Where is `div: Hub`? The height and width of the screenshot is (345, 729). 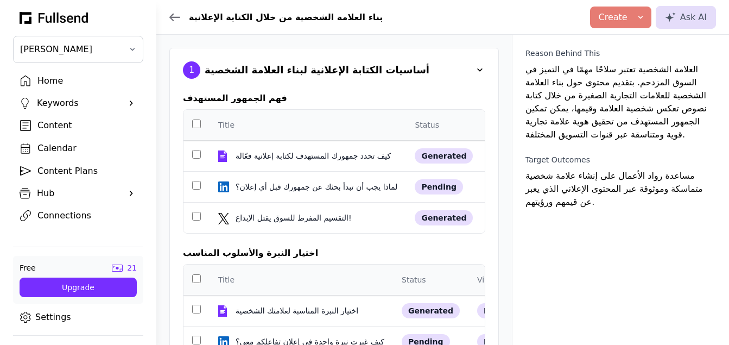
div: Hub is located at coordinates (78, 193).